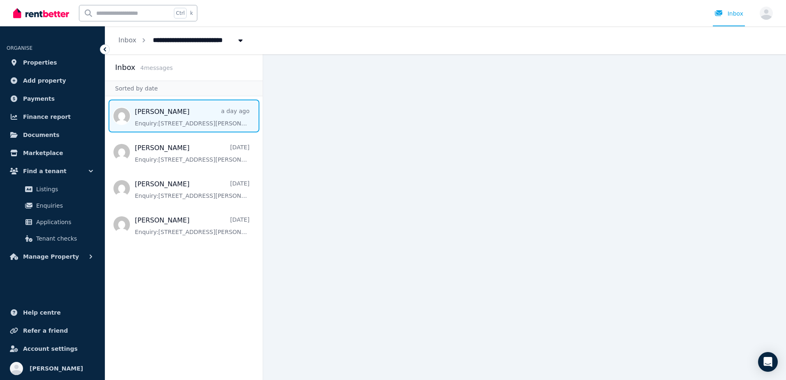 Image resolution: width=786 pixels, height=380 pixels. I want to click on span: Documents, so click(41, 135).